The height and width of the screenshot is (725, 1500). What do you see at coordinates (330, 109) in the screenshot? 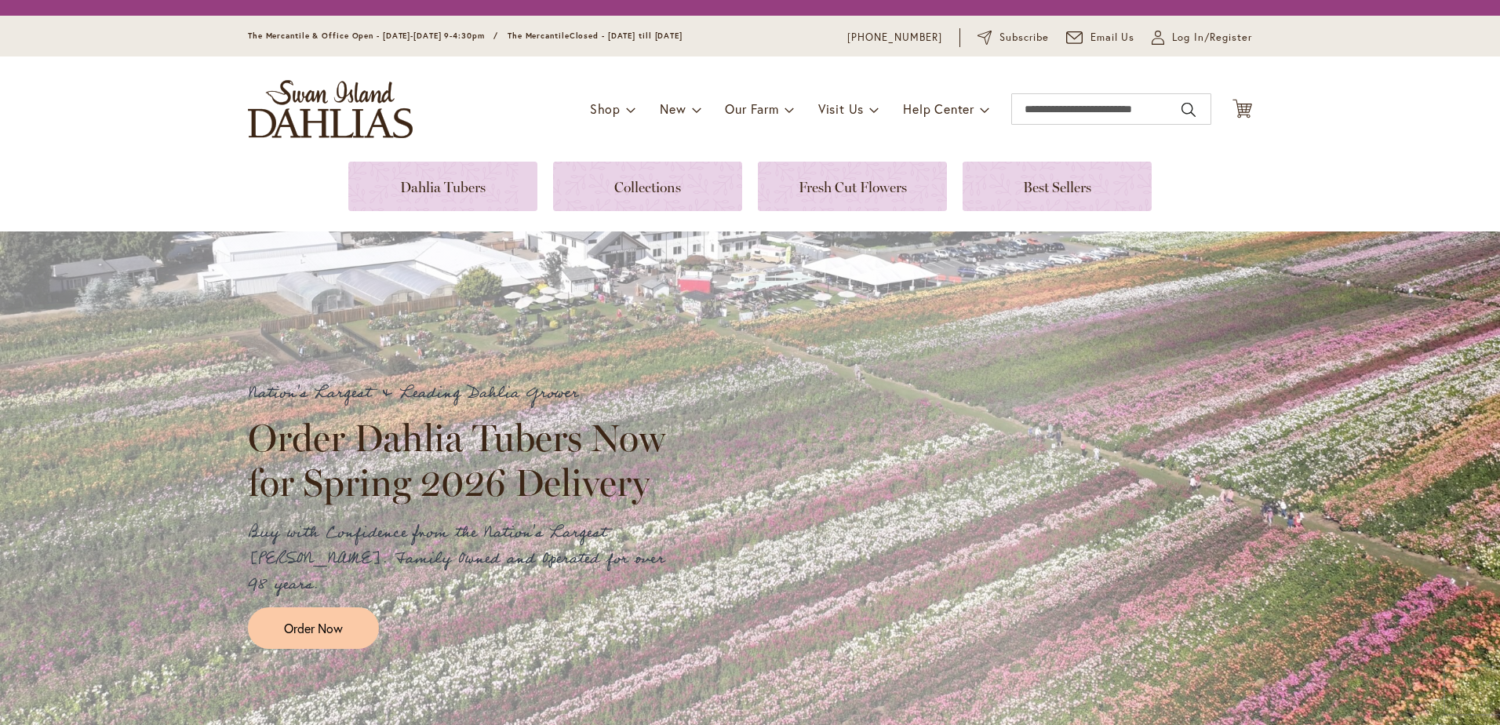
I see `a: store logo` at bounding box center [330, 109].